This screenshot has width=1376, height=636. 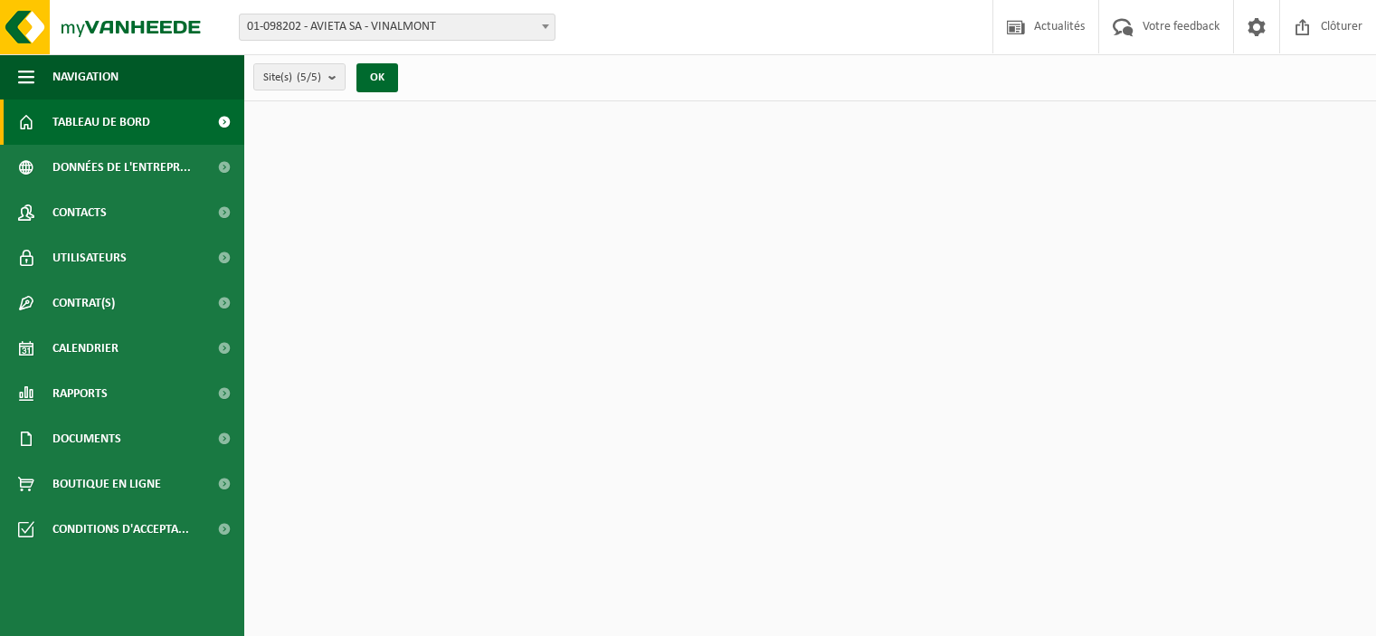 I want to click on span: Rapports, so click(x=80, y=394).